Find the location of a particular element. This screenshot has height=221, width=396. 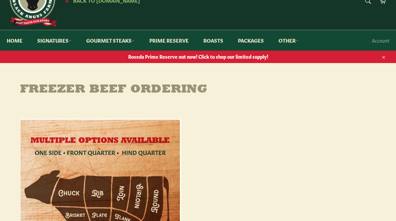

a: Packages is located at coordinates (251, 40).